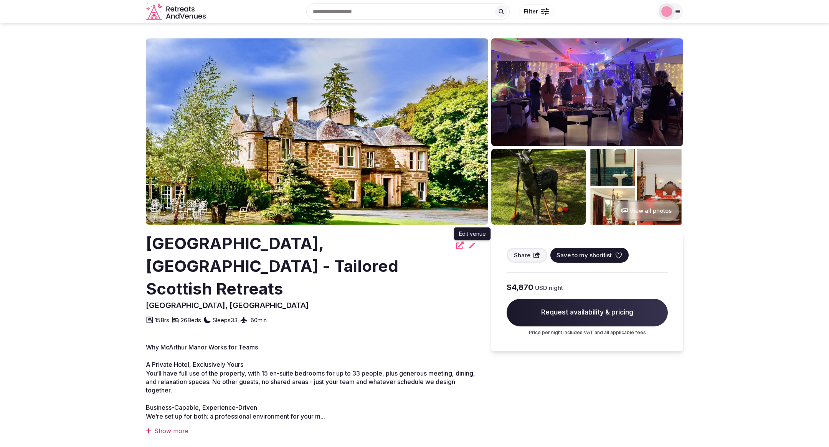  What do you see at coordinates (310, 381) in the screenshot?
I see `span: You’ll have full use of the property, with 15 en-suite bedrooms for up to 33 people, plus generou...` at bounding box center [310, 381].